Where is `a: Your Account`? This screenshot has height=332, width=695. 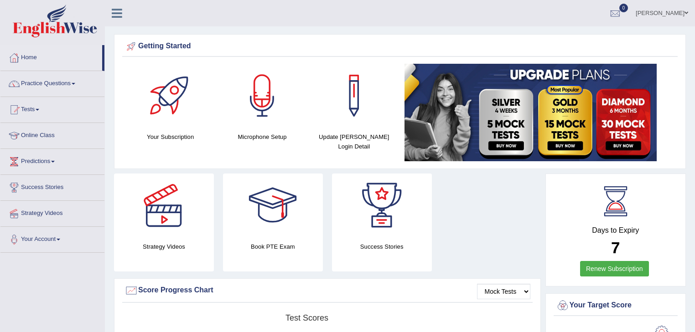
a: Your Account is located at coordinates (52, 238).